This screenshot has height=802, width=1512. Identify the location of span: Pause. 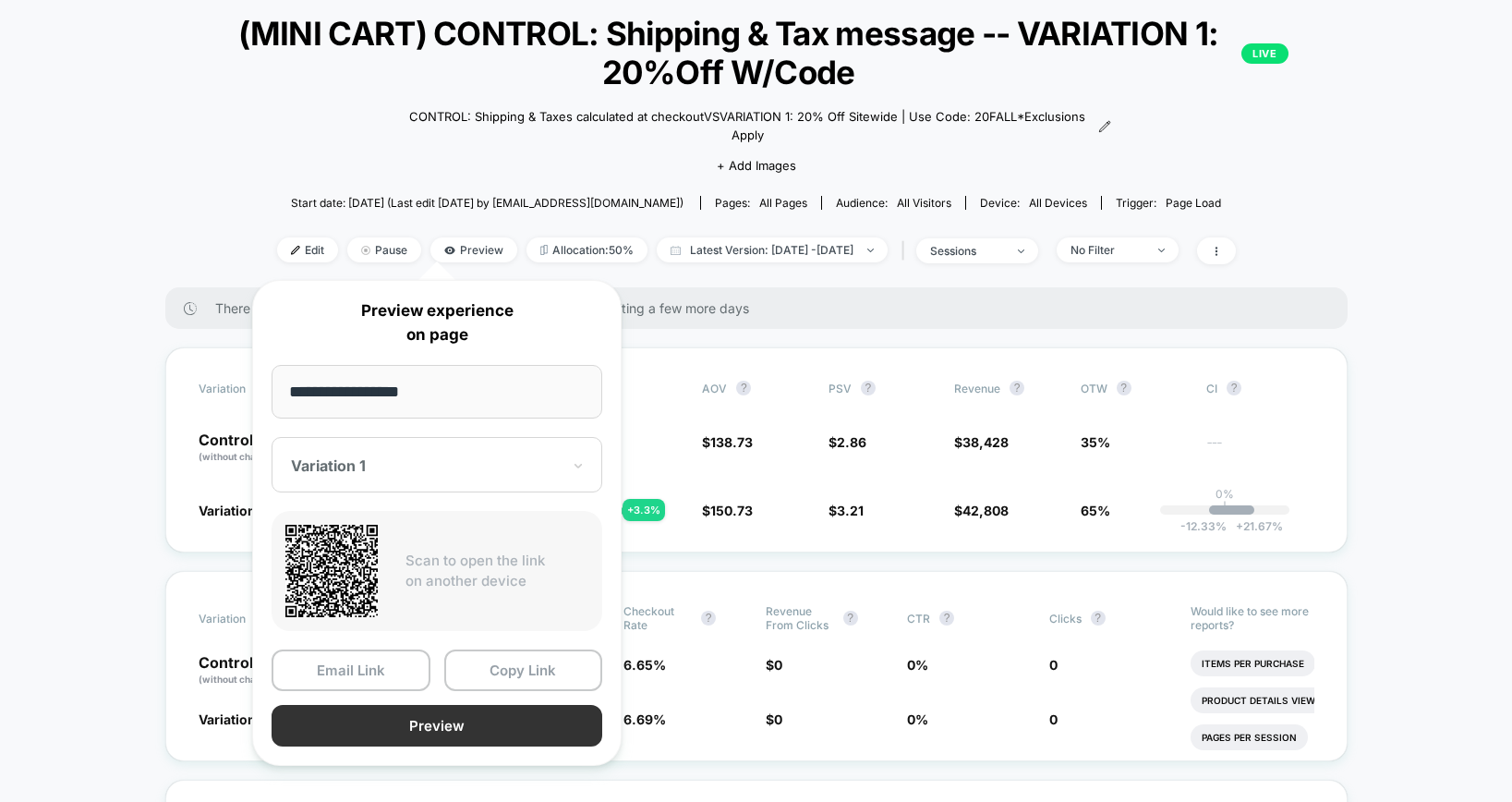
(385, 249).